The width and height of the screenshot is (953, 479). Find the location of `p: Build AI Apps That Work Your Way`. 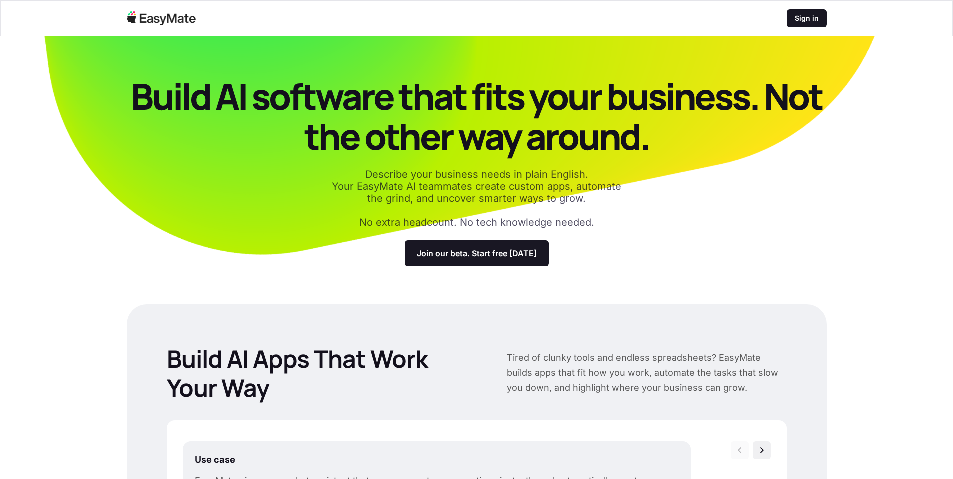

p: Build AI Apps That Work Your Way is located at coordinates (321, 373).